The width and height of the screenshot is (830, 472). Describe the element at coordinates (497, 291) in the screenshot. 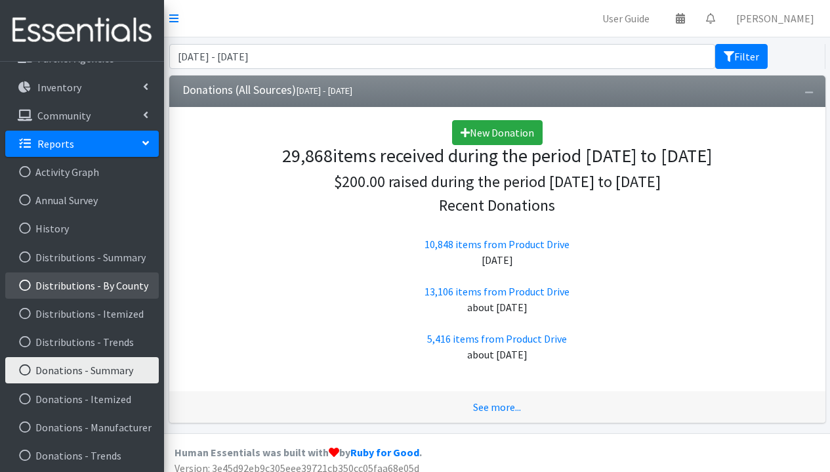

I see `a: 13,106 items from Product Drive` at that location.